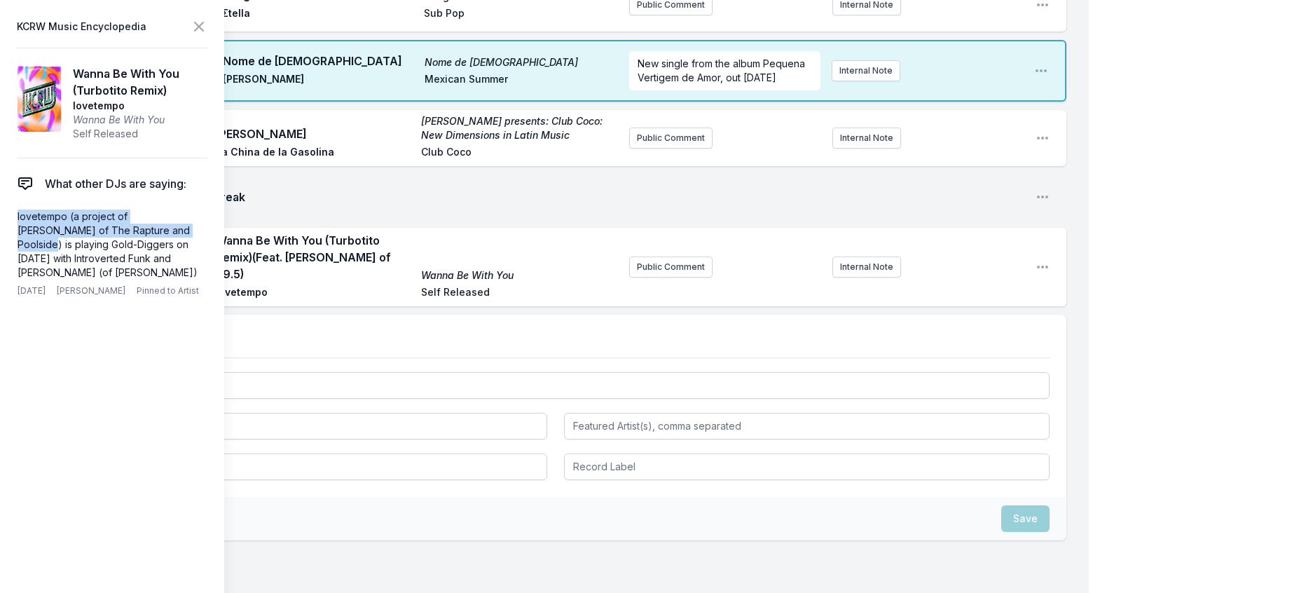 The height and width of the screenshot is (593, 1313). What do you see at coordinates (521, 15) in the screenshot?
I see `span: Sub Pop` at bounding box center [521, 15].